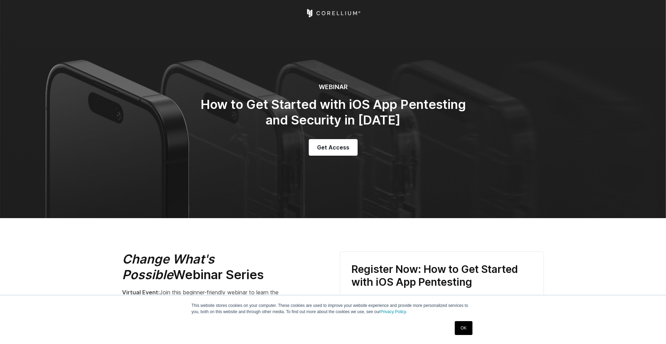 The image size is (666, 344). I want to click on h3: Register Now: How to Get Started with iOS App Pentesting, so click(442, 276).